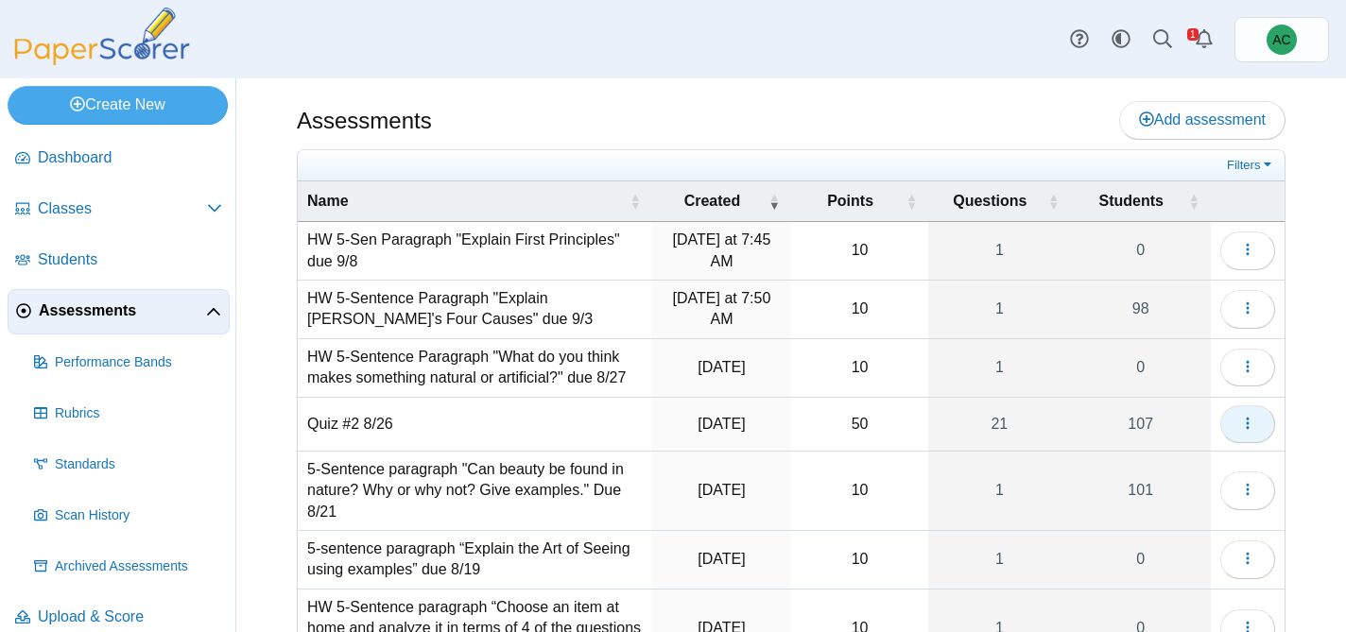 The image size is (1346, 632). Describe the element at coordinates (138, 414) in the screenshot. I see `span: Rubrics` at that location.